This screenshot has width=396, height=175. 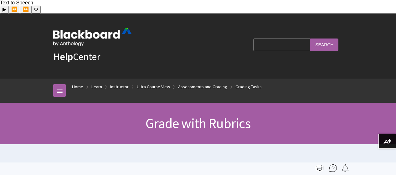 I want to click on a: Grading Tasks, so click(x=249, y=87).